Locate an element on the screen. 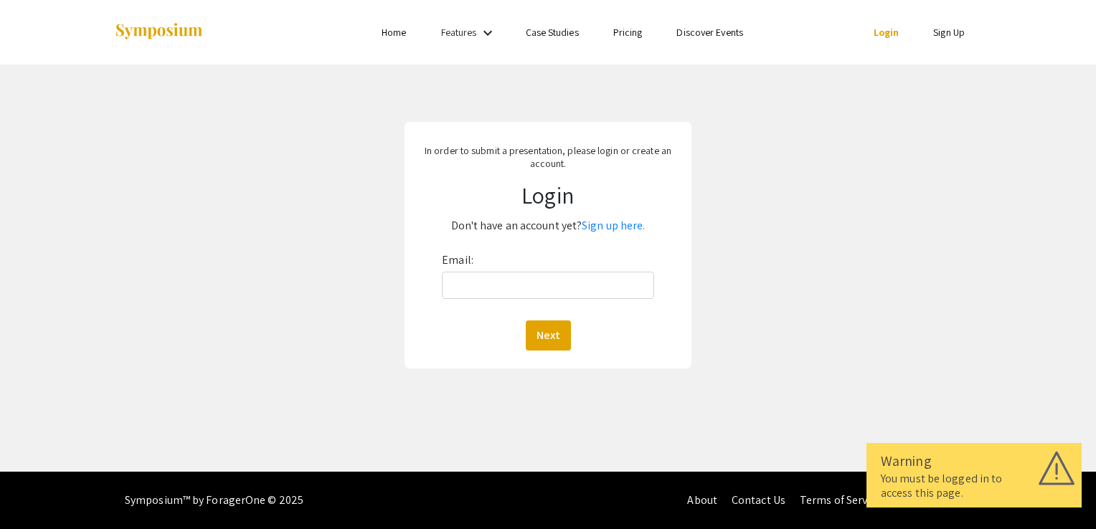 This screenshot has width=1096, height=529. a: Pricing is located at coordinates (627, 32).